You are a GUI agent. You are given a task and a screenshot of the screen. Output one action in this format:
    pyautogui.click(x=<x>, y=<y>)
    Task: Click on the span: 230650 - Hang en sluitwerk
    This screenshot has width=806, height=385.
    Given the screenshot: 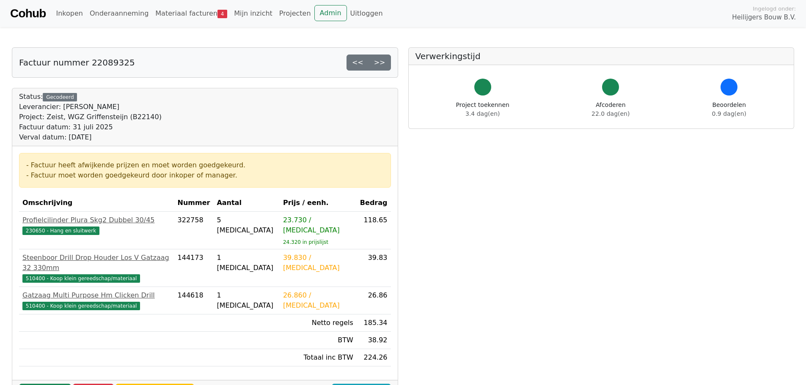 What is the action you would take?
    pyautogui.click(x=61, y=231)
    